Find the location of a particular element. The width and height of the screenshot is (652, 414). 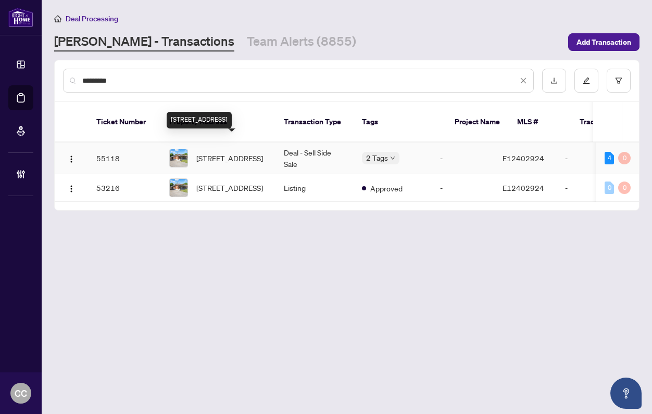

span: down is located at coordinates (393, 158).